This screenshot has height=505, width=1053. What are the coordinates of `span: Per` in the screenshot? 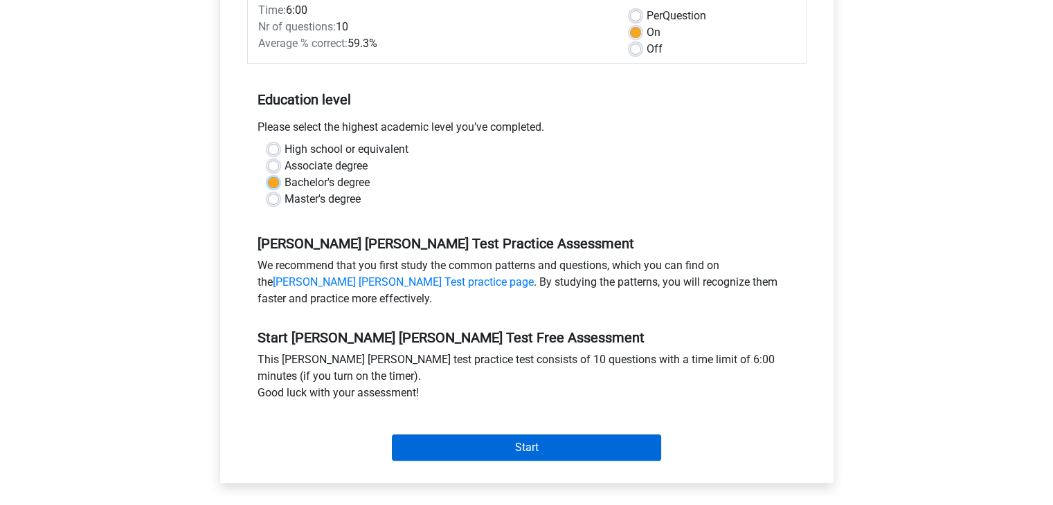 It's located at (654, 15).